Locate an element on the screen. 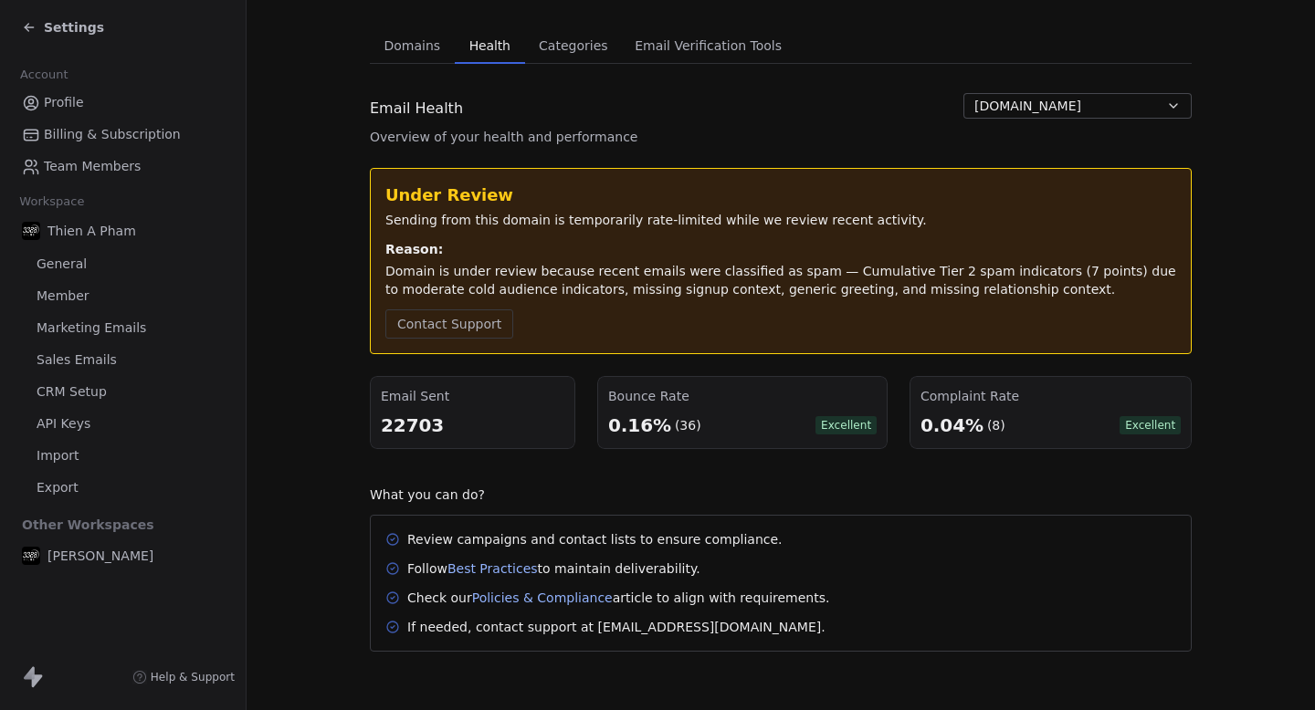  a: Member is located at coordinates (122, 296).